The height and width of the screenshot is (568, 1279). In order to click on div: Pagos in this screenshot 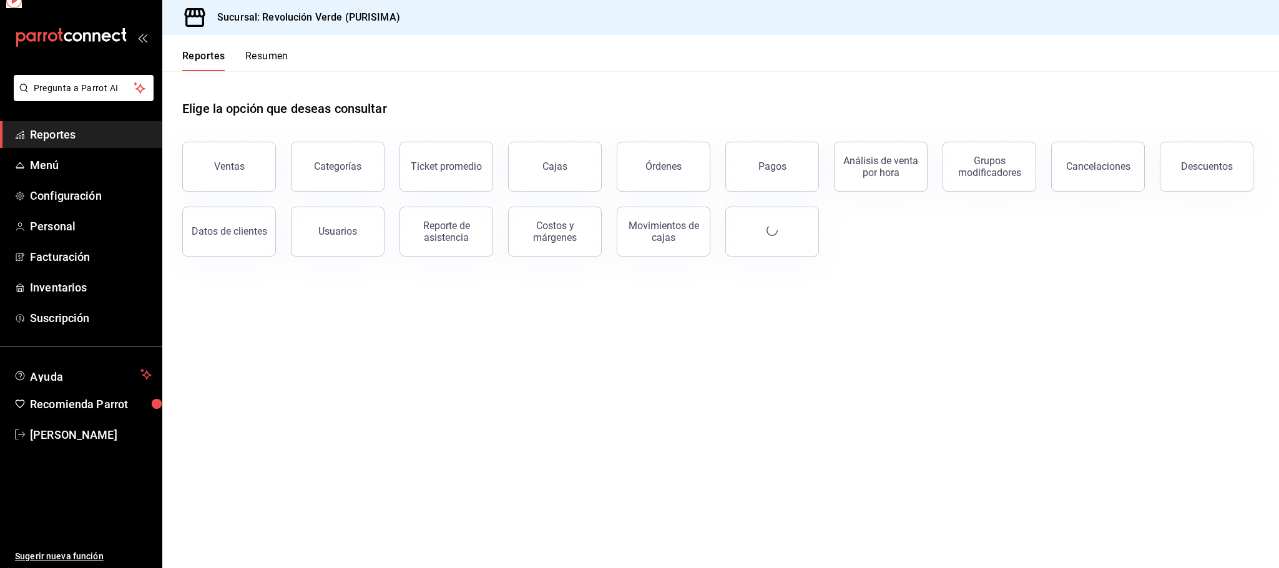, I will do `click(772, 166)`.